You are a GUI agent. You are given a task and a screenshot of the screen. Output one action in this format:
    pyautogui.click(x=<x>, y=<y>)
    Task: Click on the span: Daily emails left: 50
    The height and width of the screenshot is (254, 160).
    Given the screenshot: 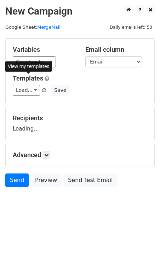 What is the action you would take?
    pyautogui.click(x=131, y=27)
    